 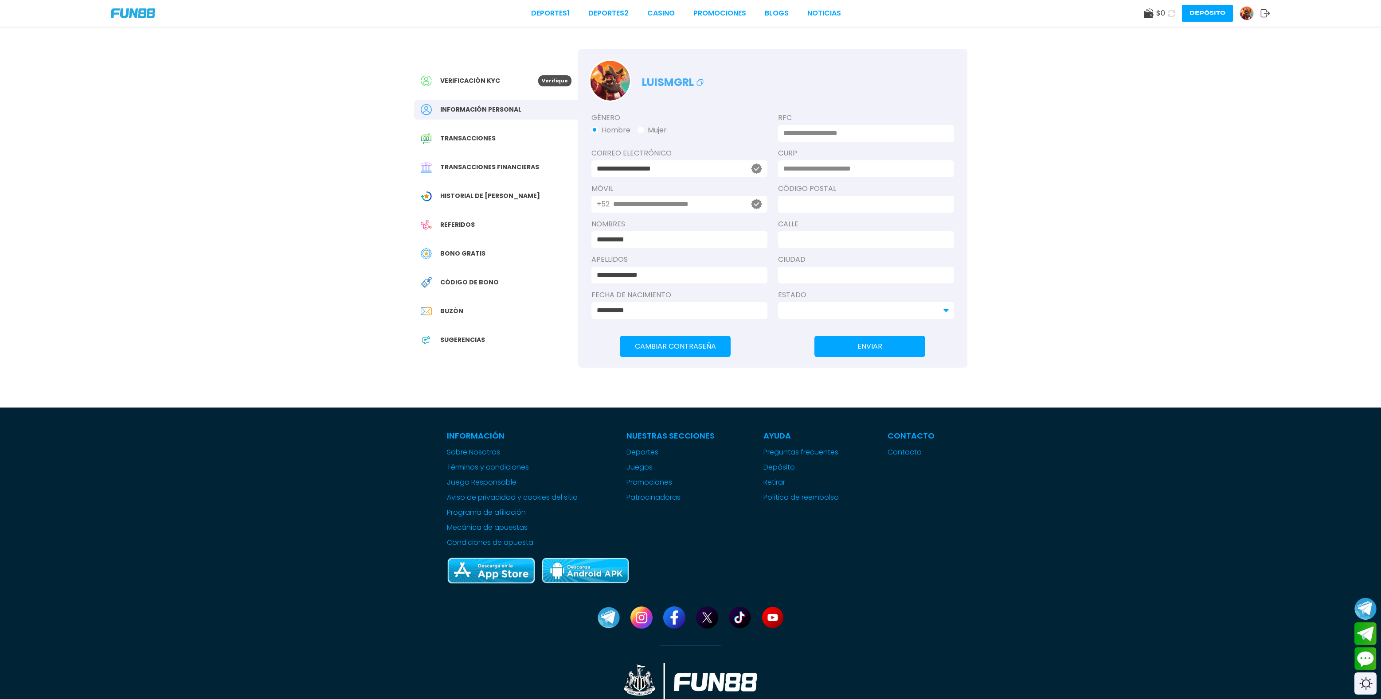 What do you see at coordinates (801, 483) in the screenshot?
I see `a: Retirar` at bounding box center [801, 483].